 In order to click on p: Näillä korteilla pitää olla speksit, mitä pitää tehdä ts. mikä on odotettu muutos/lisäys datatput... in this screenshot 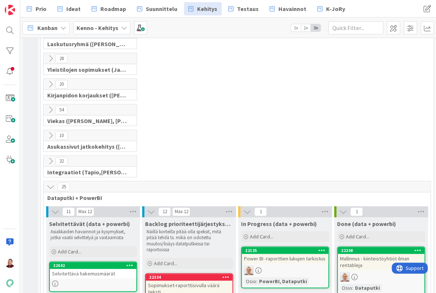, I will do `click(189, 241)`.